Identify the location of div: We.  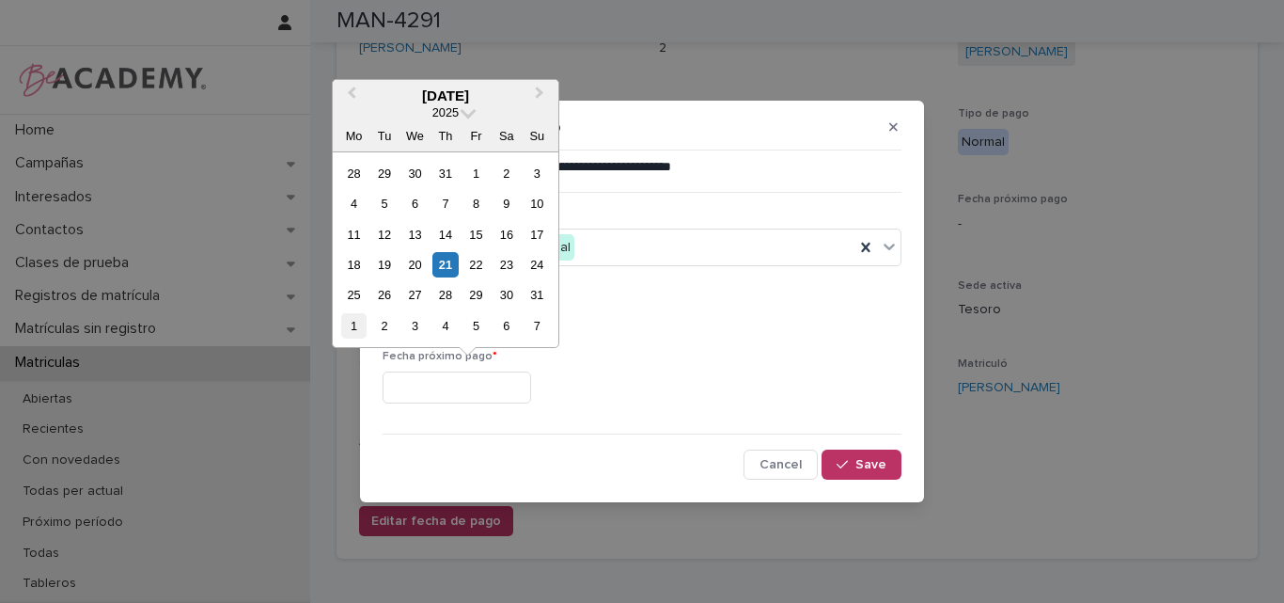
(415, 135).